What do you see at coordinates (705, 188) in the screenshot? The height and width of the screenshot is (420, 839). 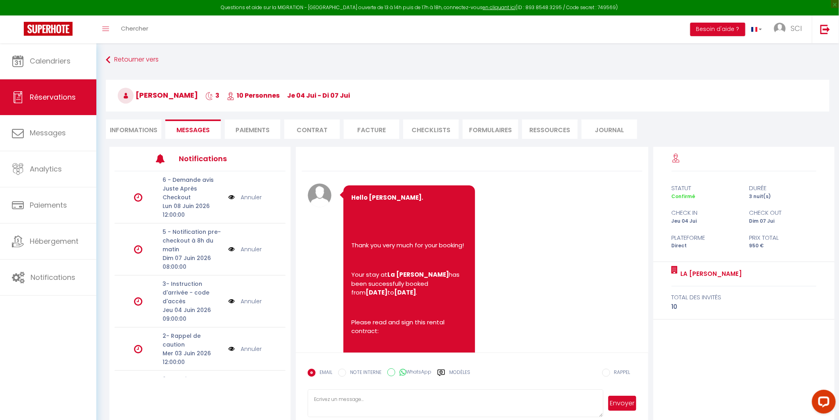 I see `div: statut` at bounding box center [705, 188].